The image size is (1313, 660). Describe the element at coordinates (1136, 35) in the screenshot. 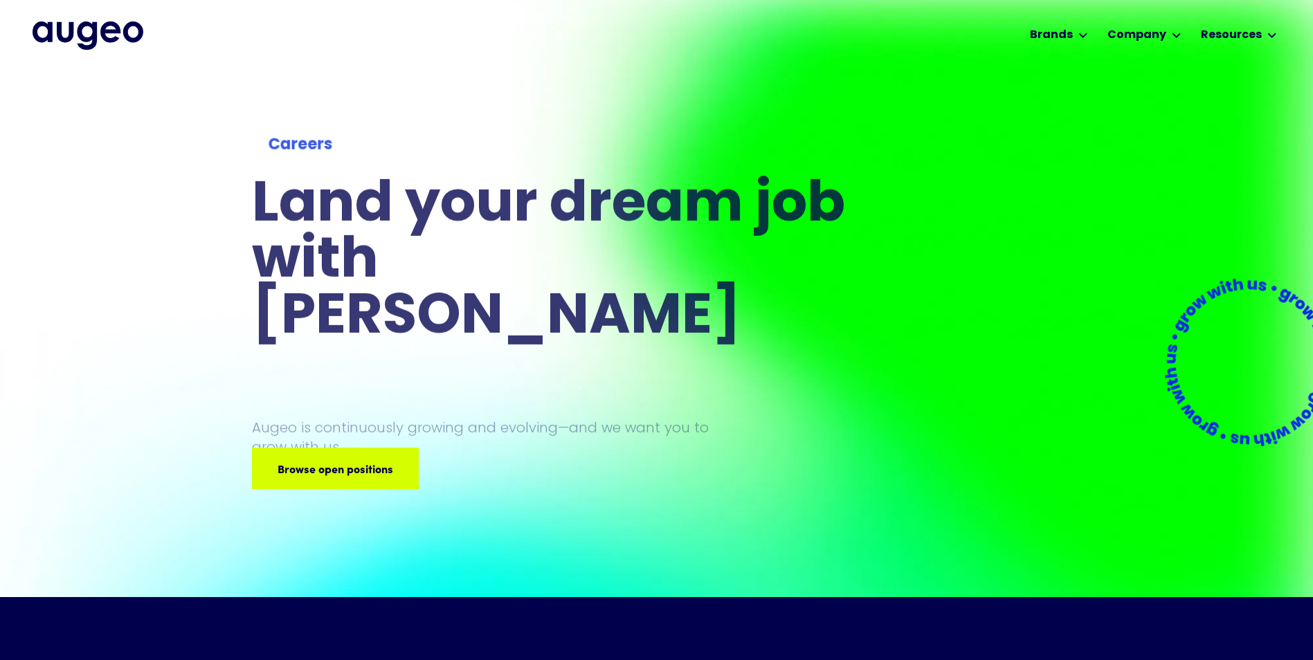

I see `div: Company` at that location.